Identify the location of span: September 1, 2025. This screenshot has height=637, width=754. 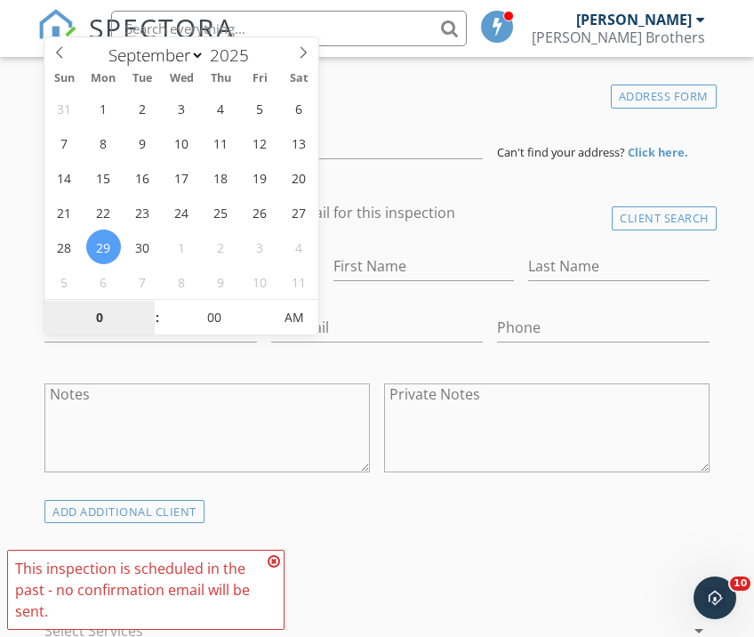
(103, 108).